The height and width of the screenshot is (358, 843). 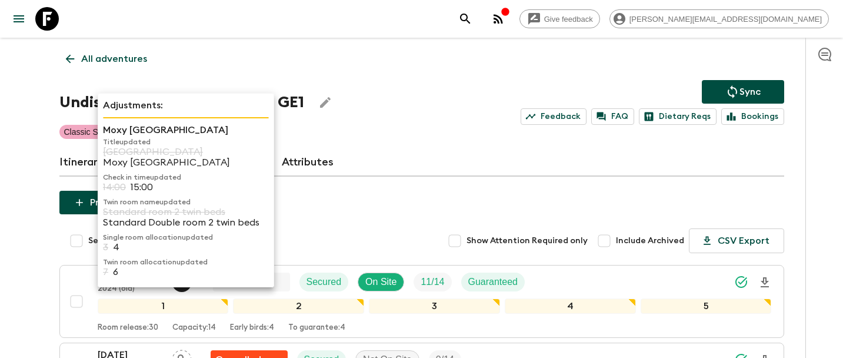 I want to click on p: Room release: 30, so click(x=128, y=328).